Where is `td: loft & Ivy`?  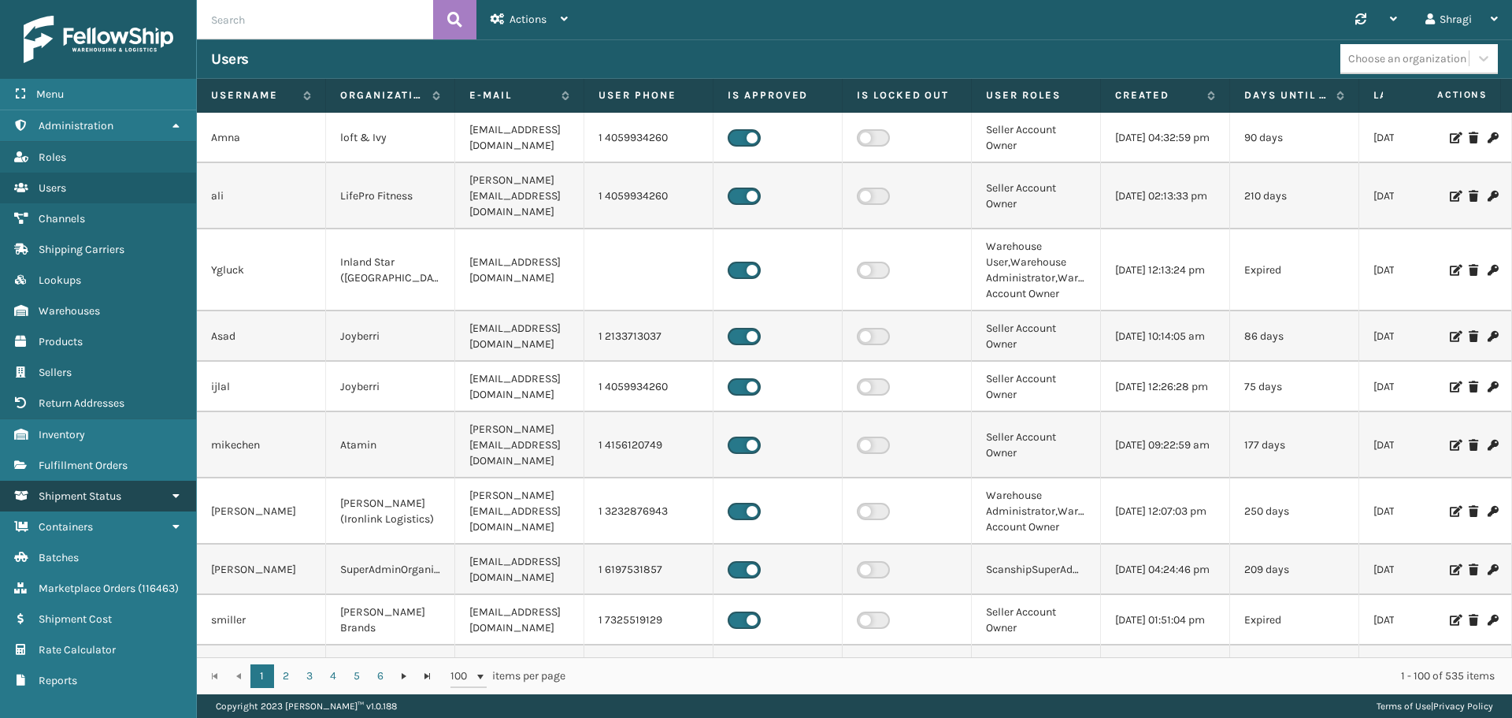 td: loft & Ivy is located at coordinates (391, 138).